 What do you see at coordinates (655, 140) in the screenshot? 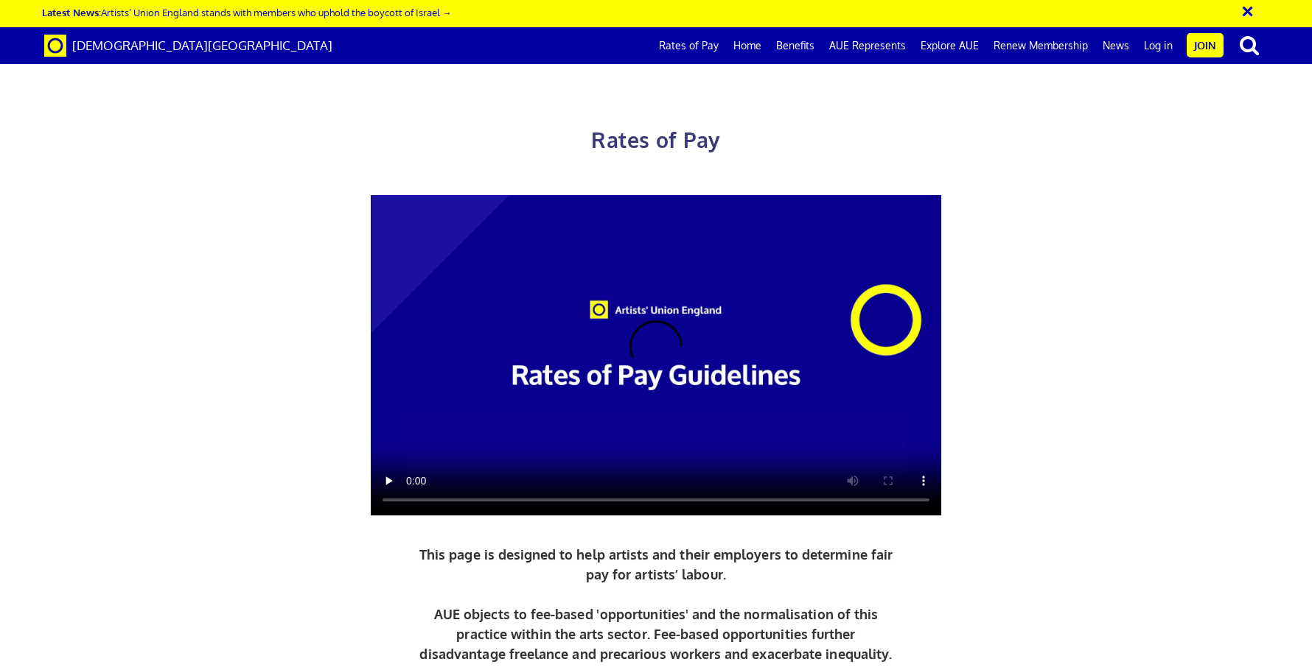
I see `span: Rates of Pay` at bounding box center [655, 140].